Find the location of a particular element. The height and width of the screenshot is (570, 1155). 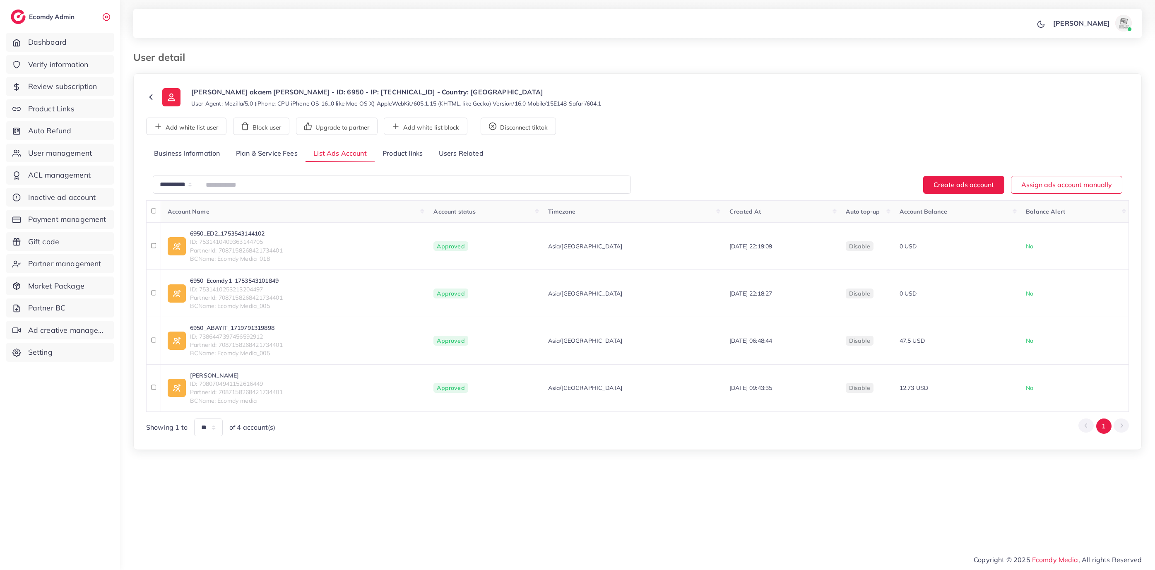

span: ID: 7531410409363144705 is located at coordinates (236, 242).